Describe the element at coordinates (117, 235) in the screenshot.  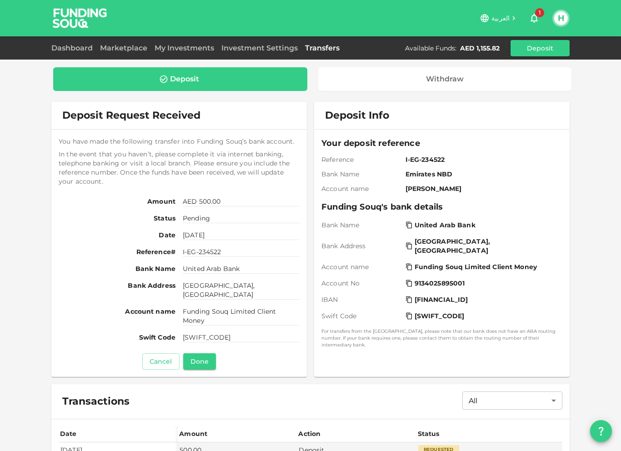
I see `span: Date` at that location.